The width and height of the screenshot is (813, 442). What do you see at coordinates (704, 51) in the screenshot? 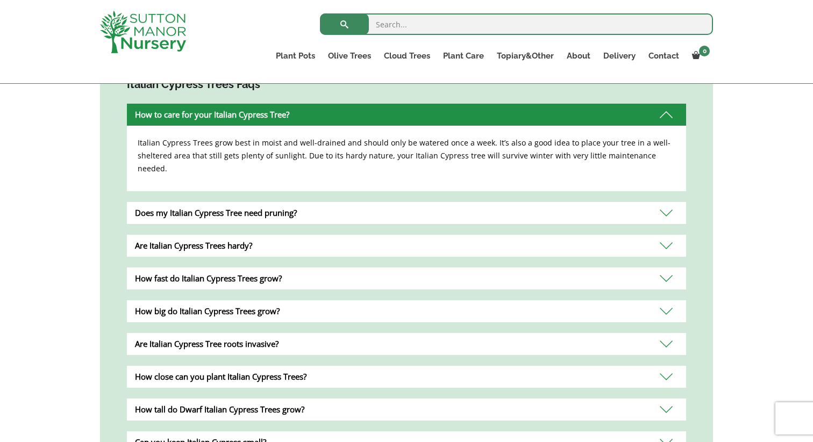
I see `span: 0` at bounding box center [704, 51].